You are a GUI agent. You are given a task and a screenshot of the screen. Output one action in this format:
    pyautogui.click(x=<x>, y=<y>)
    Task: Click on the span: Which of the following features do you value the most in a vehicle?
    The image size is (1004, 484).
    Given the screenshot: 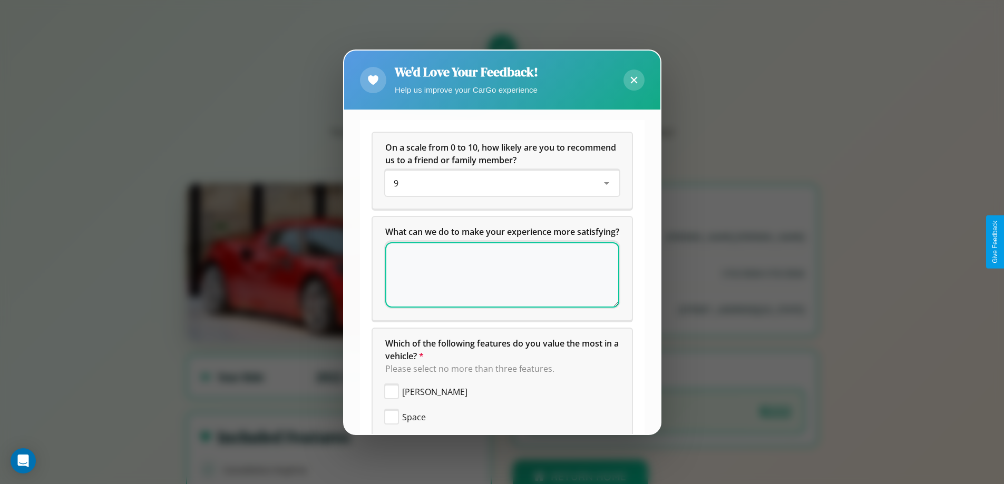 What is the action you would take?
    pyautogui.click(x=503, y=350)
    